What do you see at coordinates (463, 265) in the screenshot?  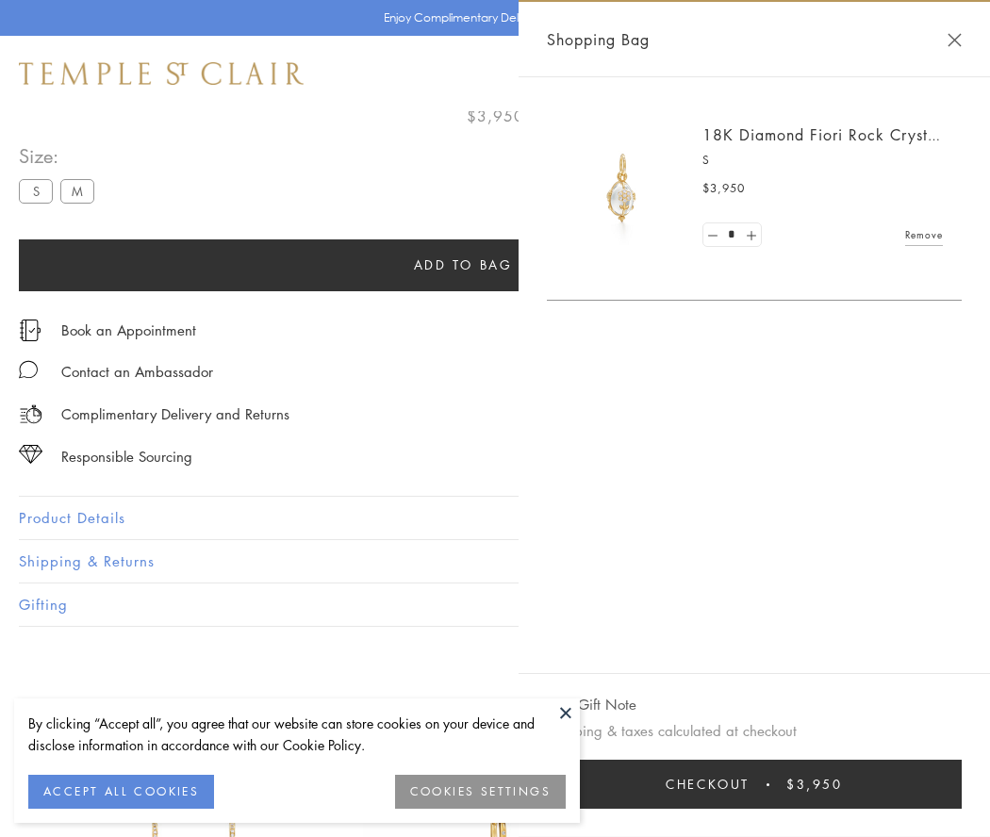 I see `span: Add to bag` at bounding box center [463, 265].